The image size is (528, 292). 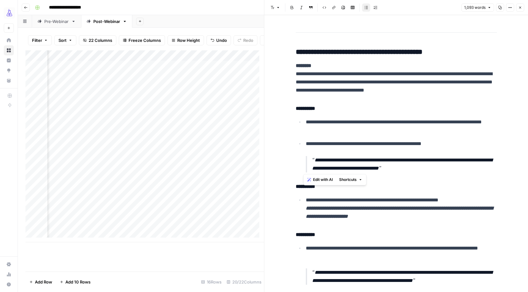 What do you see at coordinates (107, 21) in the screenshot?
I see `div: Post-Webinar` at bounding box center [107, 21].